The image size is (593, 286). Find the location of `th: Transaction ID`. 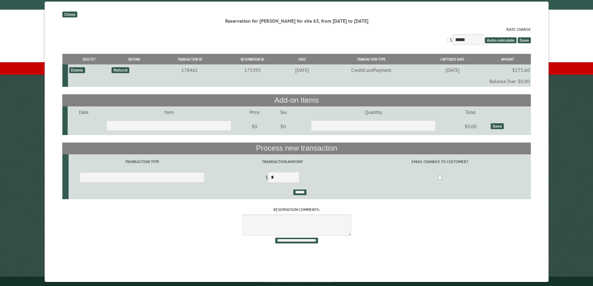

th: Transaction ID is located at coordinates (190, 59).